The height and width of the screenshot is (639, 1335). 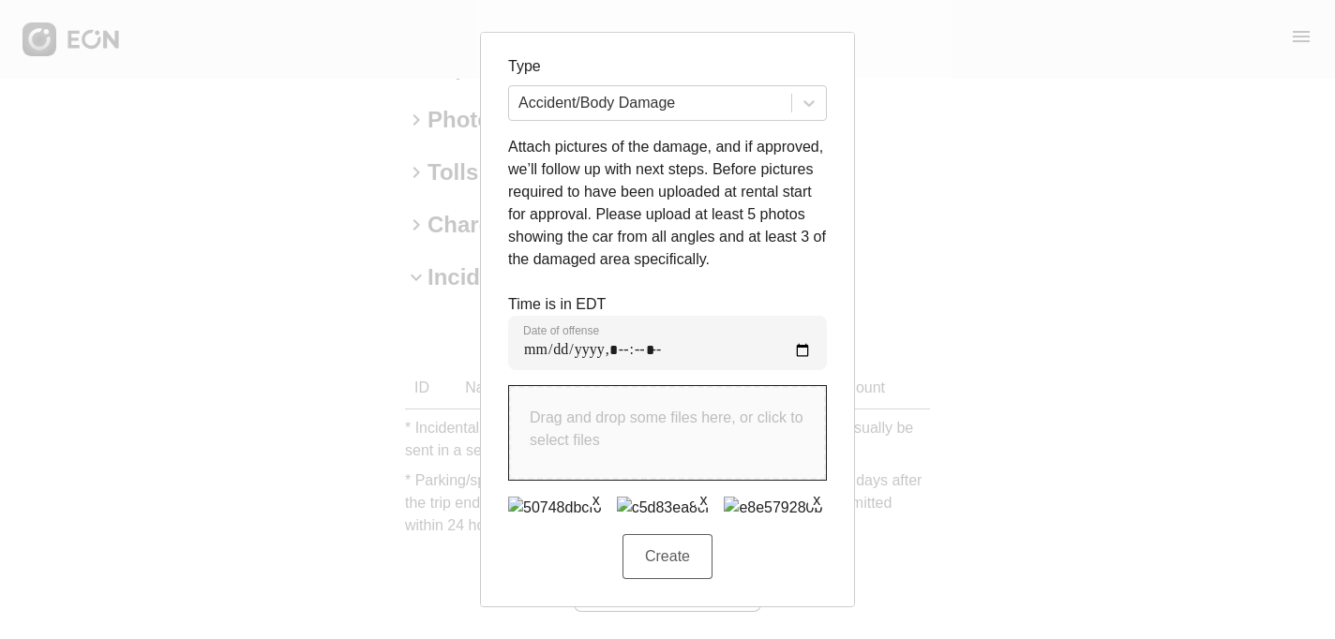 I want to click on div: Time is in EDT, so click(x=667, y=332).